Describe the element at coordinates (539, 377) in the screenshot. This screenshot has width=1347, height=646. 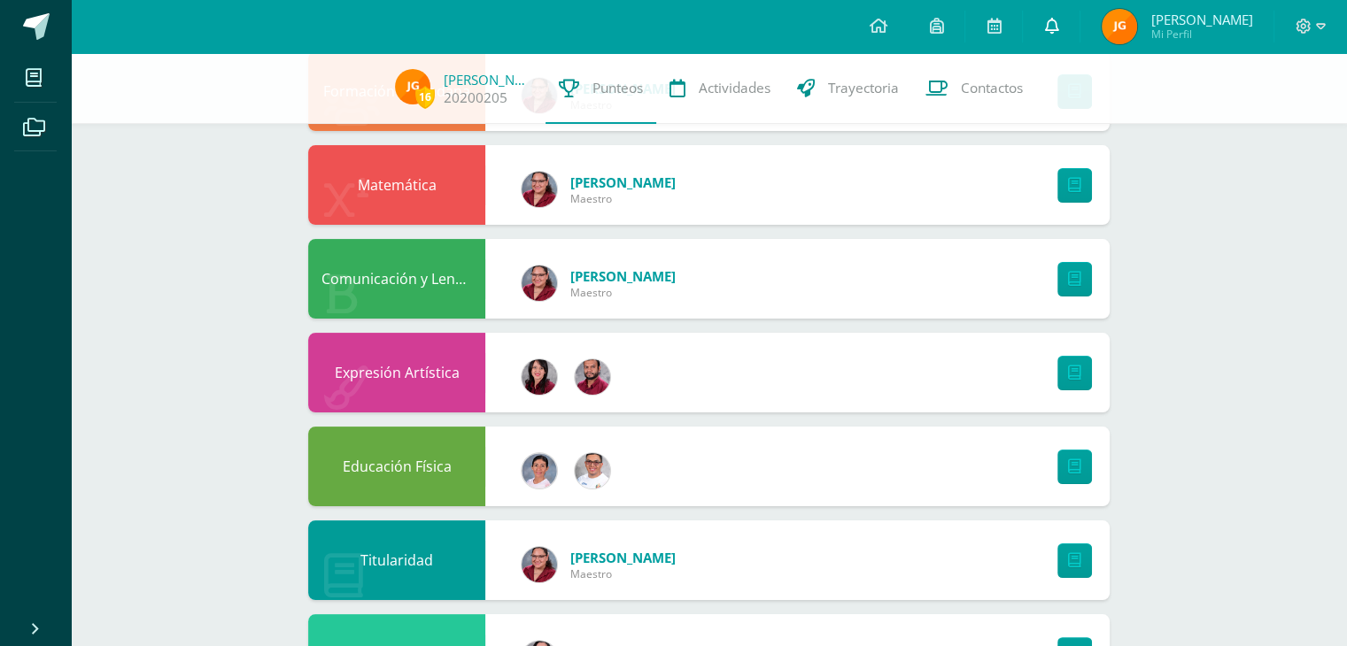
I see `img: 97d0c8fa0986aa0795e6411a21920e60.png` at that location.